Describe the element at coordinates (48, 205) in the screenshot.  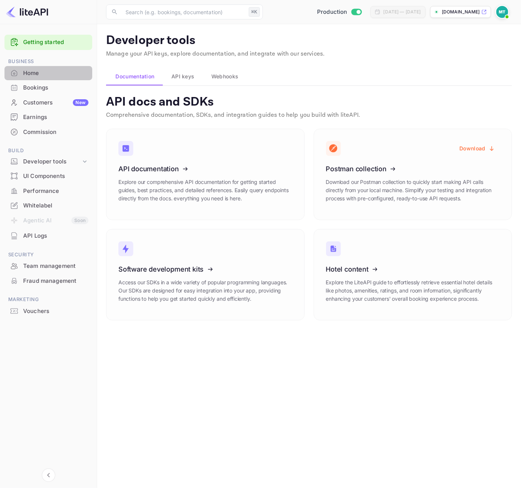
I see `a: Whitelabel` at that location.